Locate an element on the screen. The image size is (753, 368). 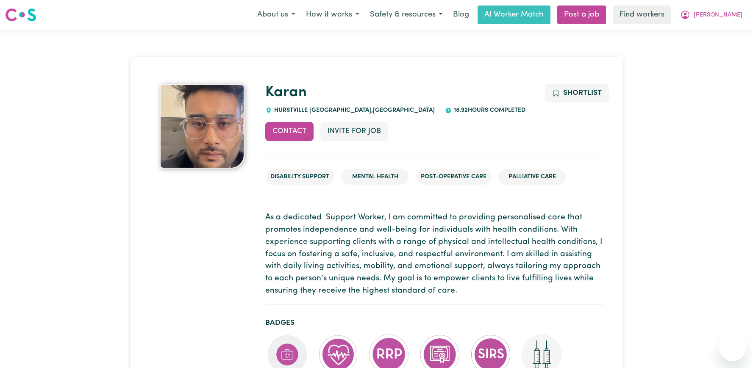
span: Shortlist is located at coordinates (582, 93).